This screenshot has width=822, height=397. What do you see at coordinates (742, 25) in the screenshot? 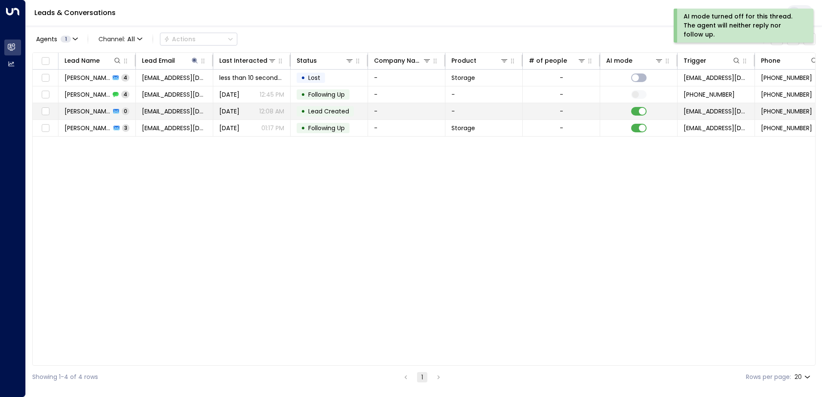
I see `div: AI mode turned off for this thread. The agent will neither reply nor follow up.` at bounding box center [742, 25].